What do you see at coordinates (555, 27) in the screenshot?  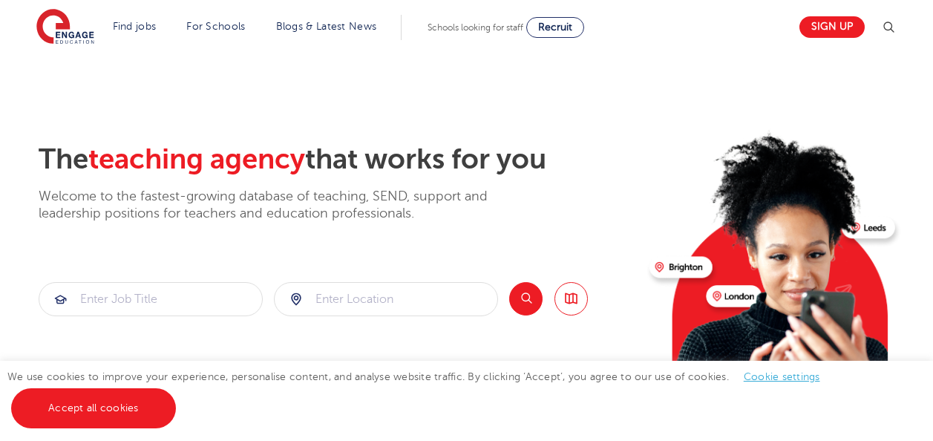 I see `span: Recruit` at bounding box center [555, 27].